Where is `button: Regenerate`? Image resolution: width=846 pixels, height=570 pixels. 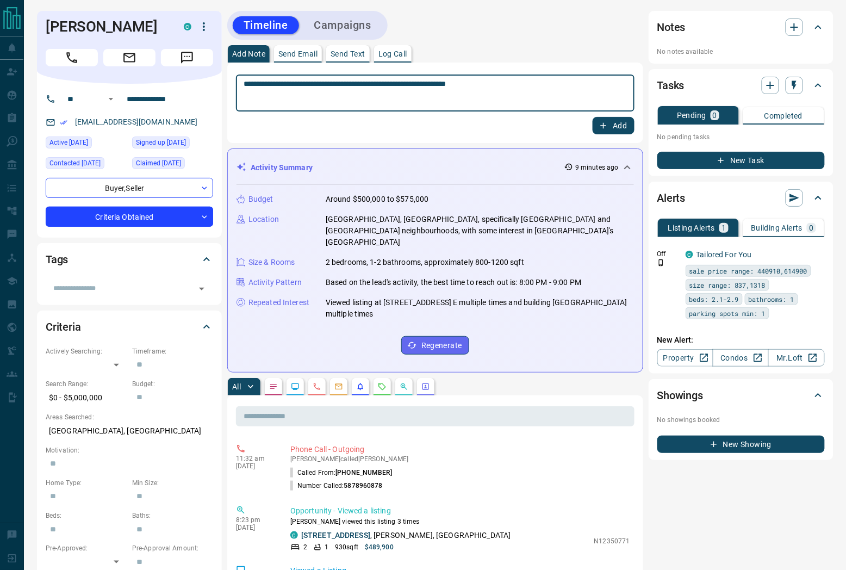
button: Regenerate is located at coordinates (435, 345).